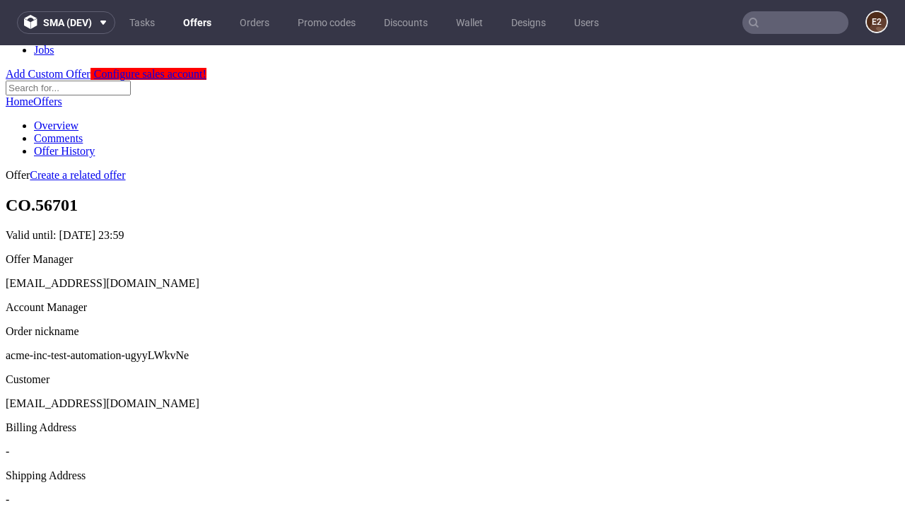  What do you see at coordinates (453, 431) in the screenshot?
I see `div: Shipping Address` at bounding box center [453, 431].